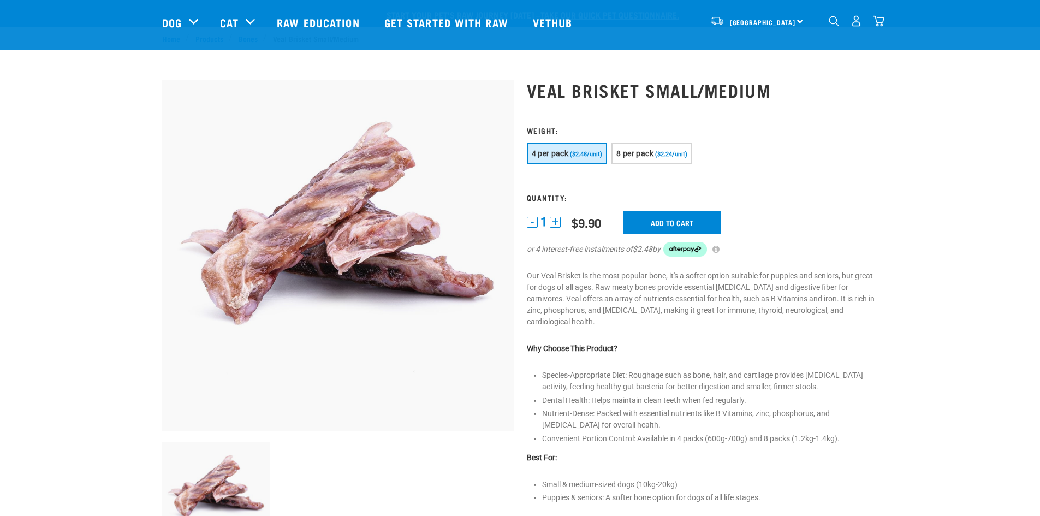 The height and width of the screenshot is (516, 1040). I want to click on li: Small & medium-sized dogs (10kg-20kg), so click(710, 484).